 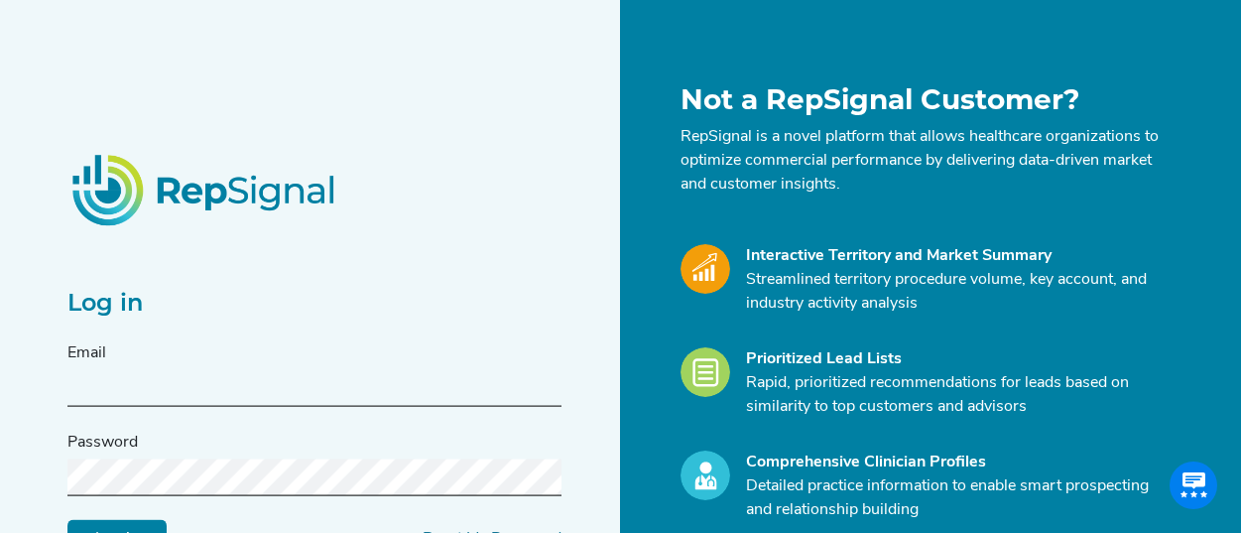 What do you see at coordinates (921, 161) in the screenshot?
I see `p: RepSignal is a novel platform that allows healthcare organizations to optimize commercial perform...` at bounding box center [921, 161].